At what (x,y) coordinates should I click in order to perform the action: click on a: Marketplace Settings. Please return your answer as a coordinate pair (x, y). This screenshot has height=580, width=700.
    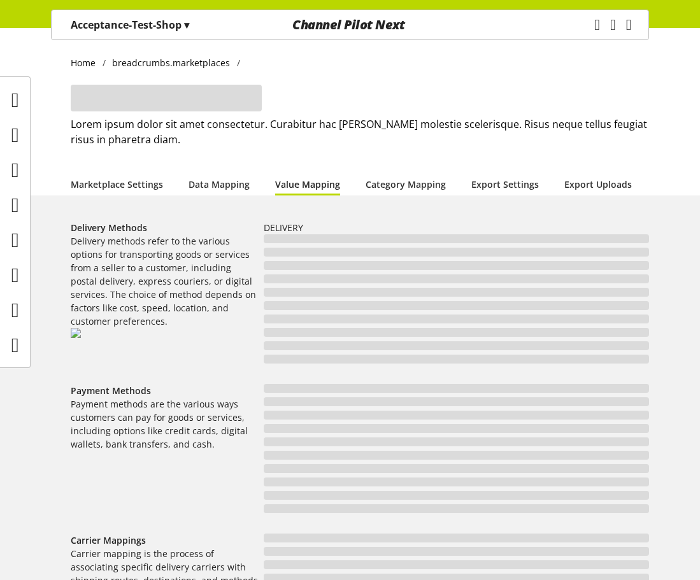
    Looking at the image, I should click on (116, 184).